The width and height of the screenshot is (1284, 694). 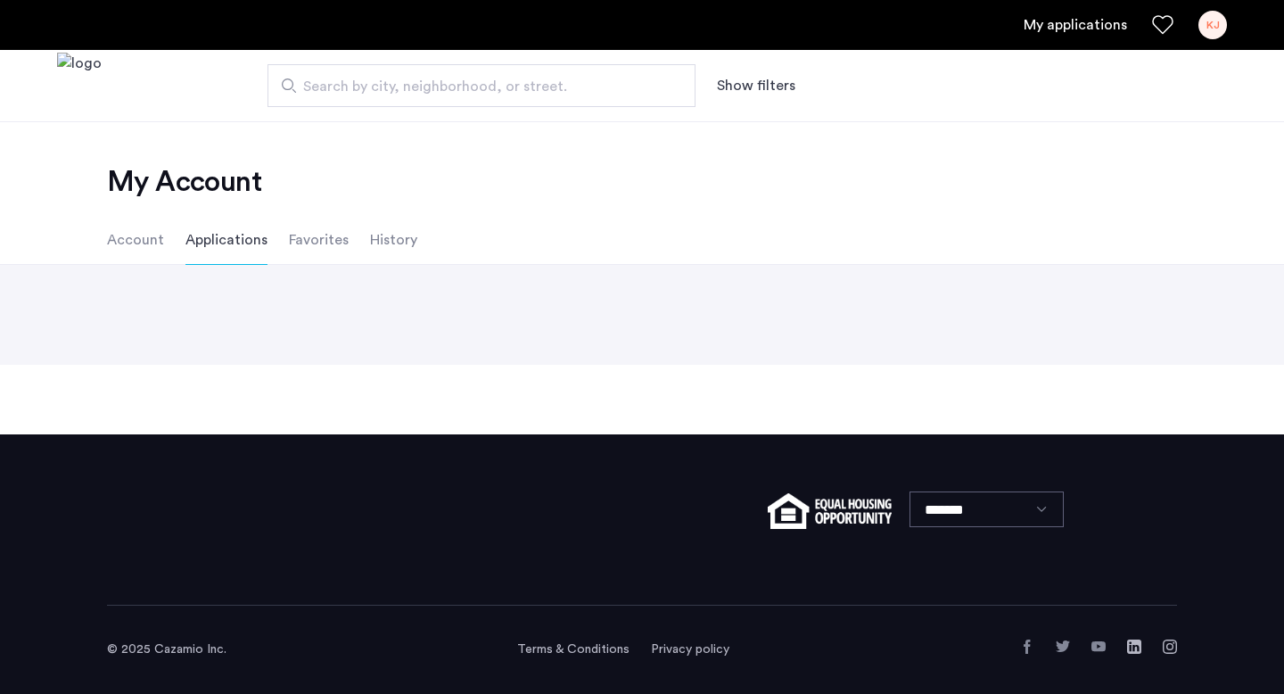 I want to click on a: Terms and conditions, so click(x=573, y=649).